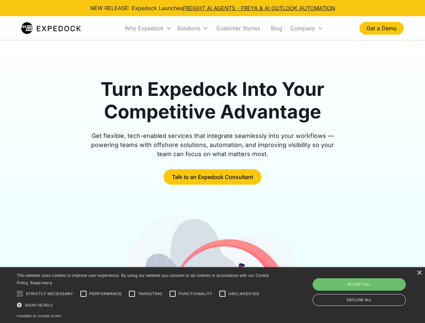 This screenshot has width=425, height=323. What do you see at coordinates (41, 283) in the screenshot?
I see `a: Read more` at bounding box center [41, 283].